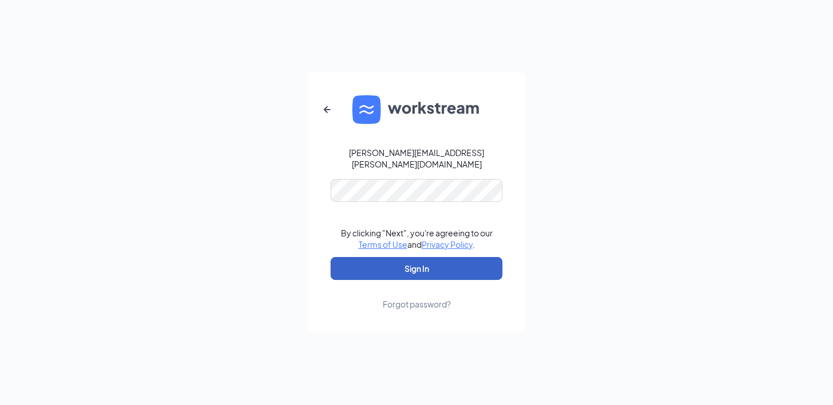 This screenshot has height=405, width=833. I want to click on svg: ArrowLeftNew, so click(327, 109).